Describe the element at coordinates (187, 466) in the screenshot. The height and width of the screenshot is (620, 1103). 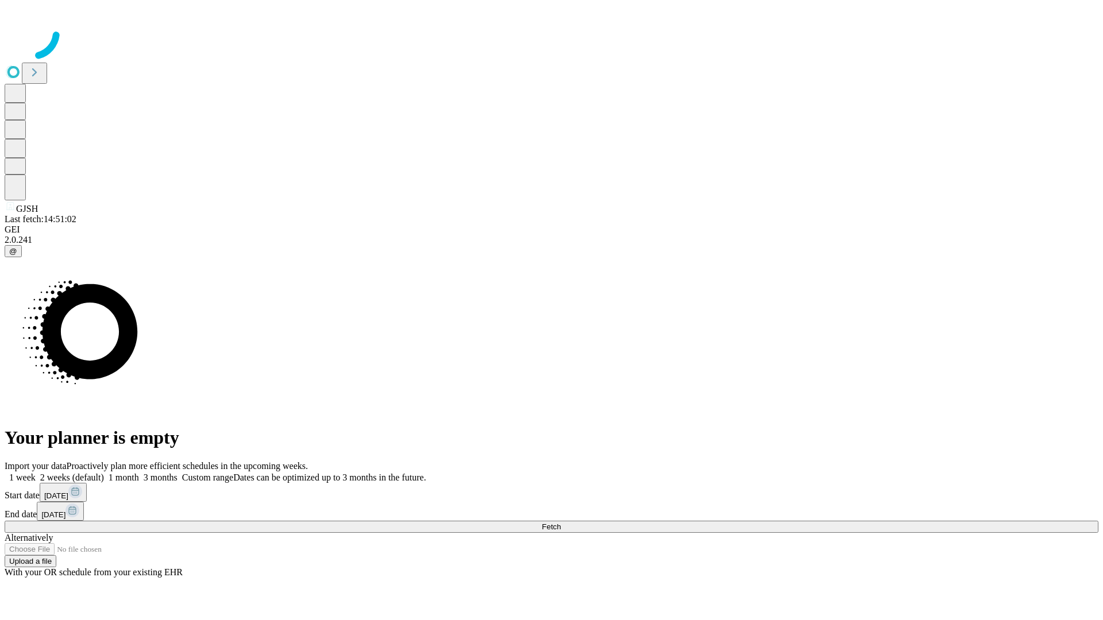
I see `span: Proactively plan more efficient schedules in the upcoming weeks.` at that location.